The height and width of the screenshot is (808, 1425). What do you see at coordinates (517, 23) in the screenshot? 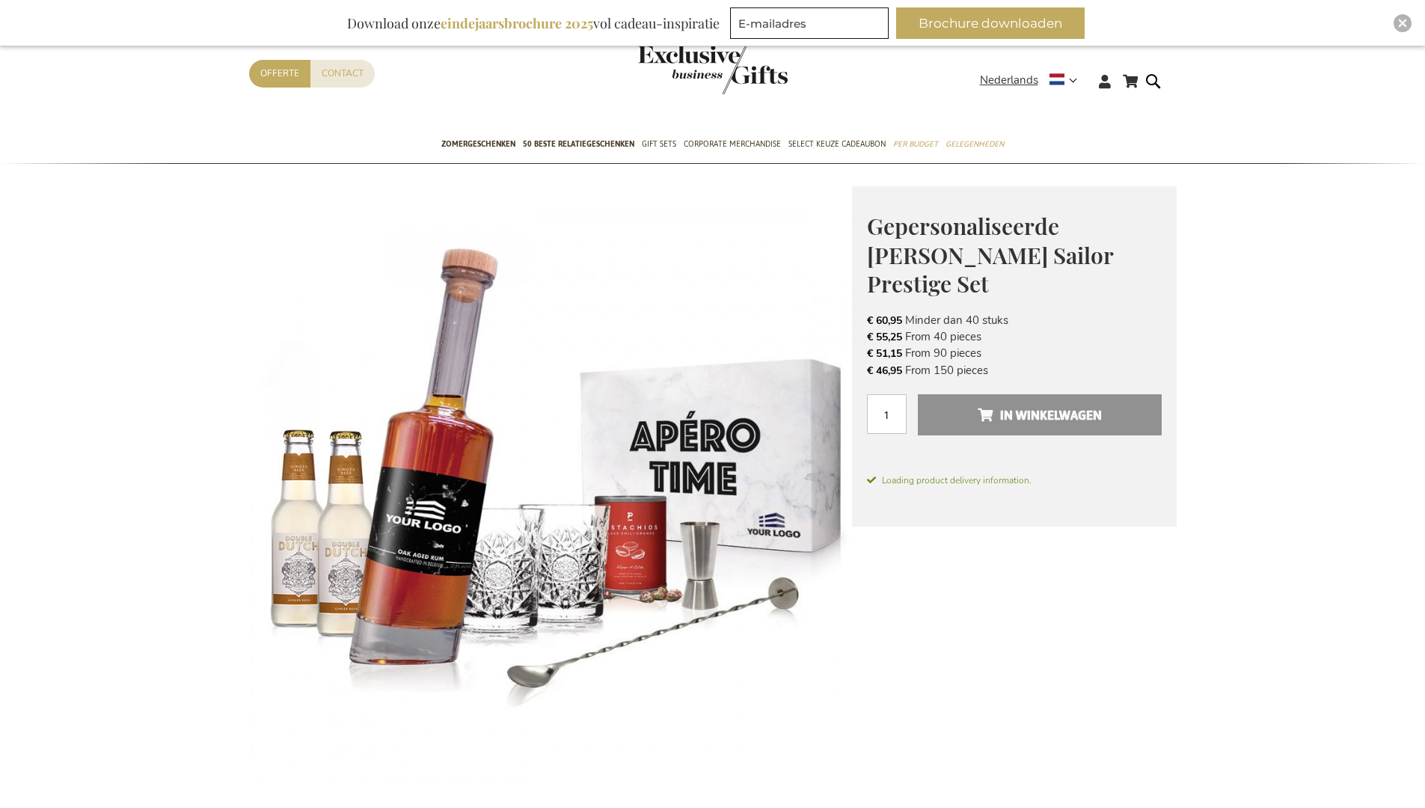
I see `b: eindejaarsbrochure 2025` at bounding box center [517, 23].